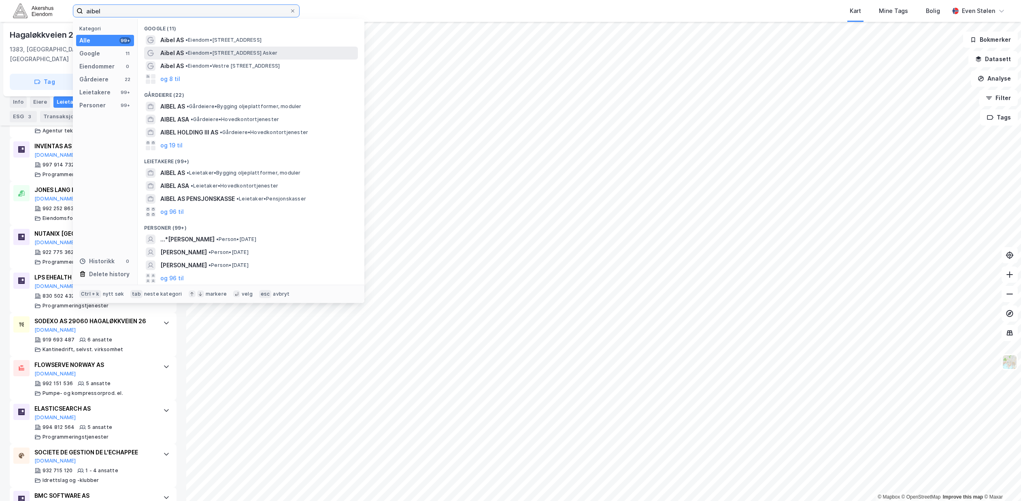 The image size is (1021, 501). Describe the element at coordinates (251, 159) in the screenshot. I see `div: Leietakere (99+)` at that location.